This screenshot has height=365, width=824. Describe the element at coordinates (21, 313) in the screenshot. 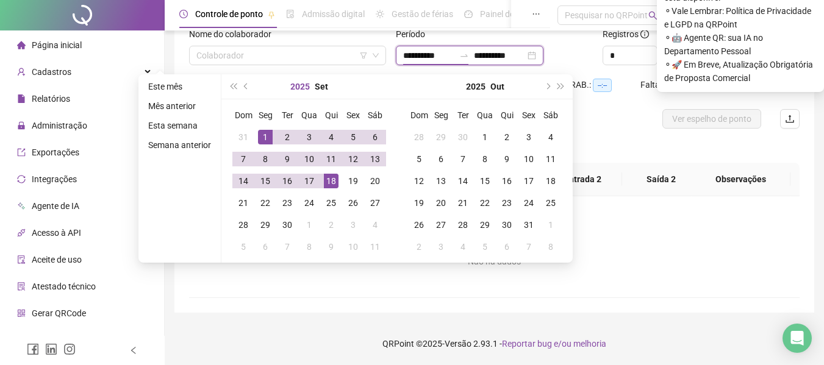

I see `span: qrcode` at that location.